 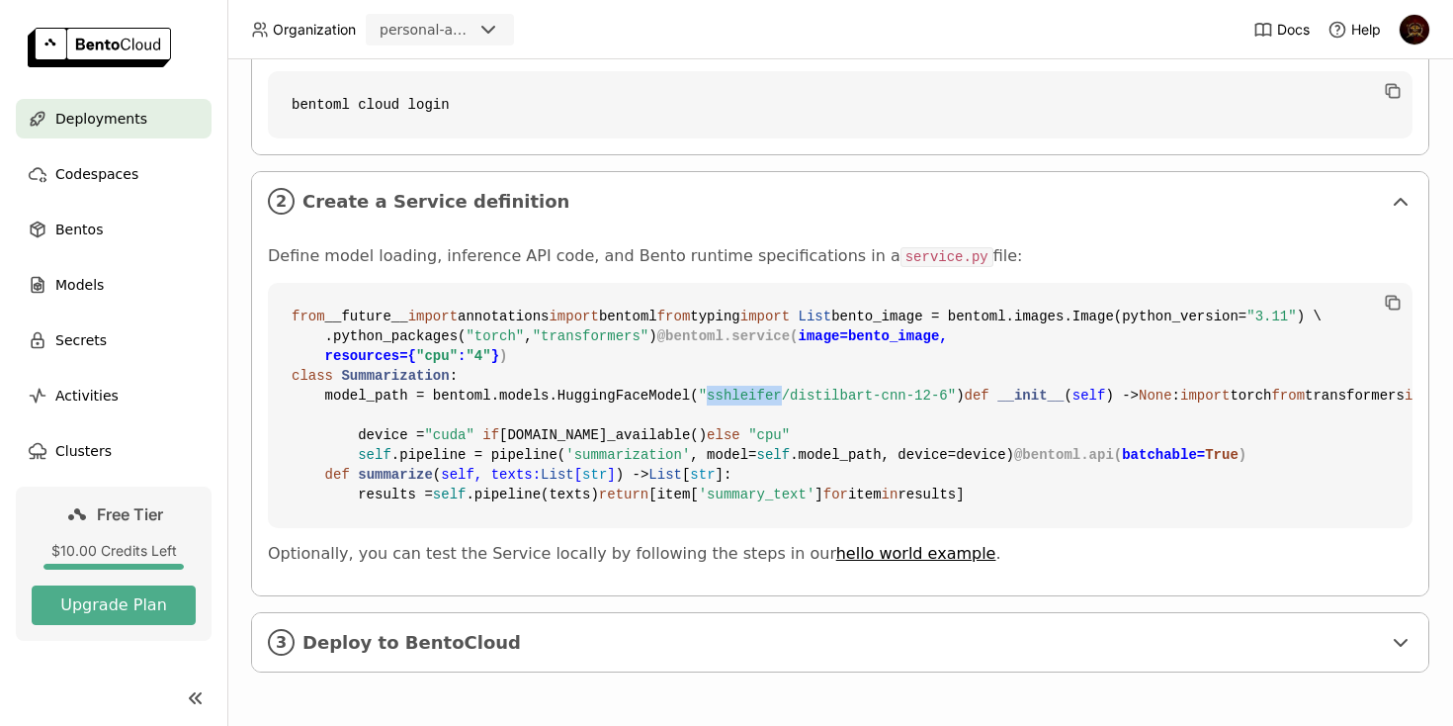 I want to click on span: Deployments, so click(x=101, y=119).